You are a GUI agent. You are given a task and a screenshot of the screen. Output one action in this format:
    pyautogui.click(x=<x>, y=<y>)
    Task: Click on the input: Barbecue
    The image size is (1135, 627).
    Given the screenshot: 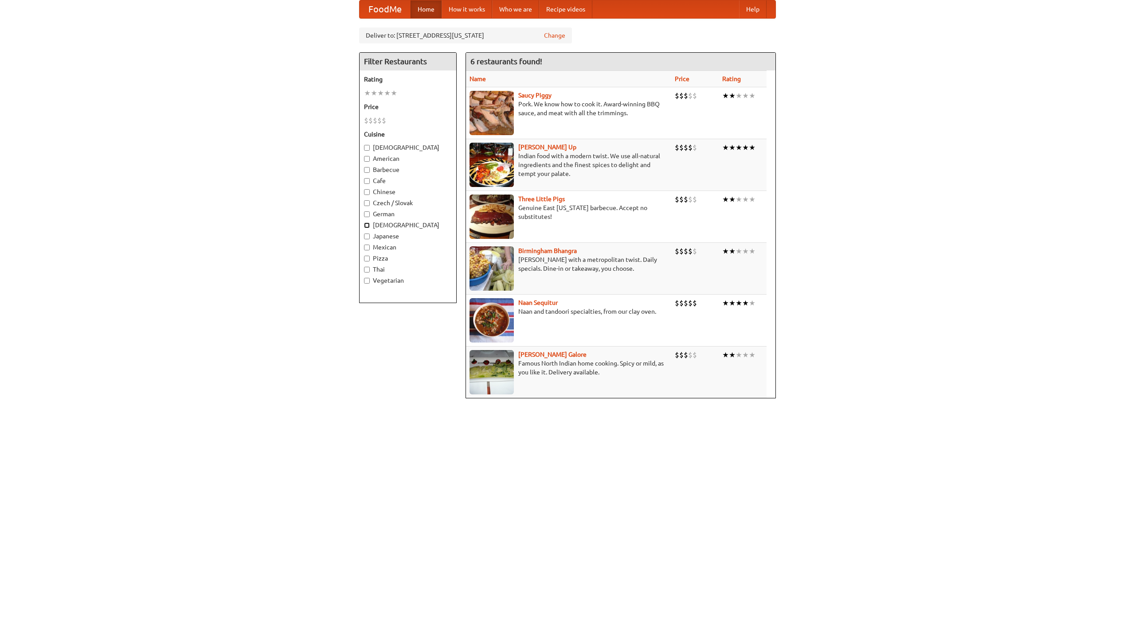 What is the action you would take?
    pyautogui.click(x=367, y=170)
    